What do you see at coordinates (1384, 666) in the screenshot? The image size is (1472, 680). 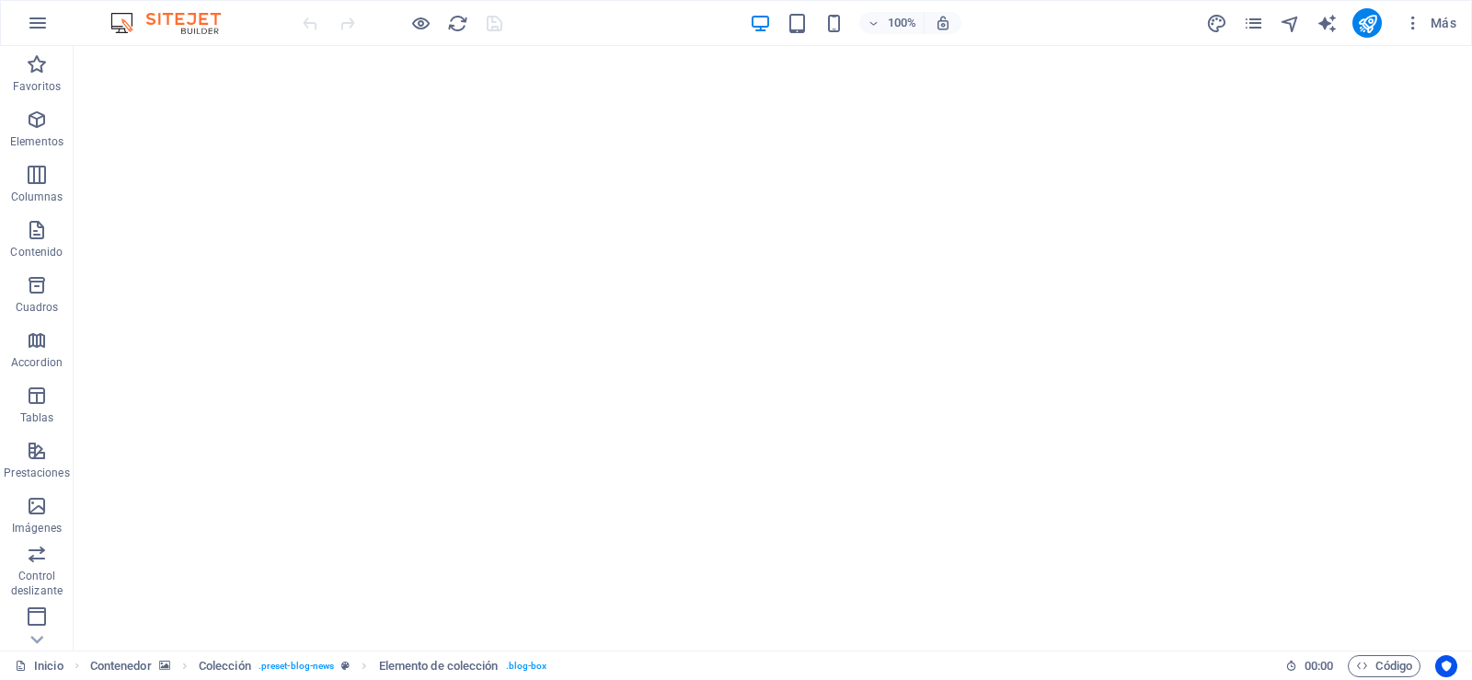 I see `span: Código` at bounding box center [1384, 666].